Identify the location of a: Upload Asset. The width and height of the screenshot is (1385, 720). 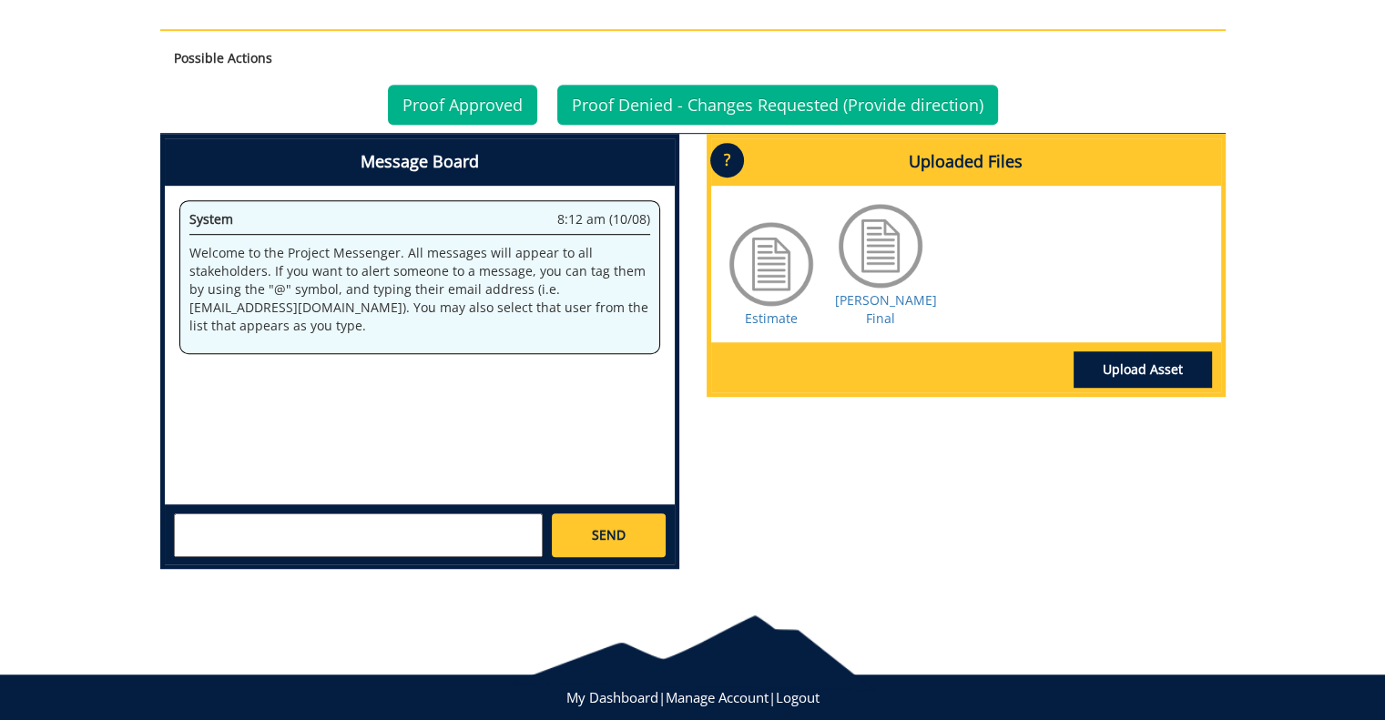
(1143, 370).